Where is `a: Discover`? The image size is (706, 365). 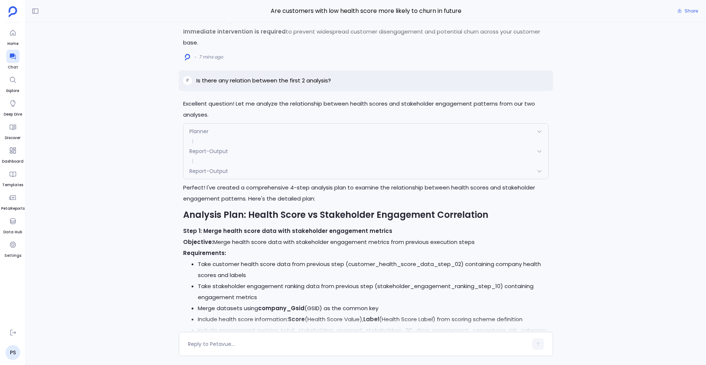
a: Discover is located at coordinates (13, 131).